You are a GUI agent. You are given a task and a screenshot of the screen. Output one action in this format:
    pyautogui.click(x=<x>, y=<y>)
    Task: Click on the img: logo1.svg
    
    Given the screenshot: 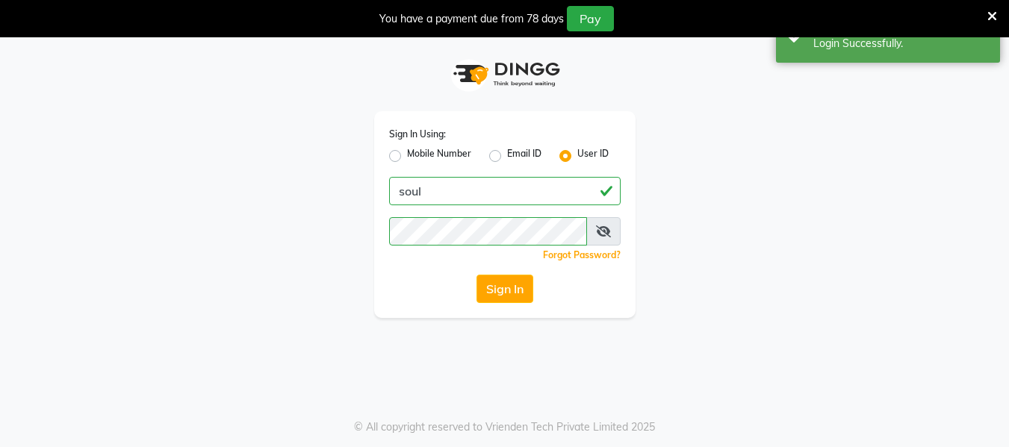 What is the action you would take?
    pyautogui.click(x=505, y=74)
    